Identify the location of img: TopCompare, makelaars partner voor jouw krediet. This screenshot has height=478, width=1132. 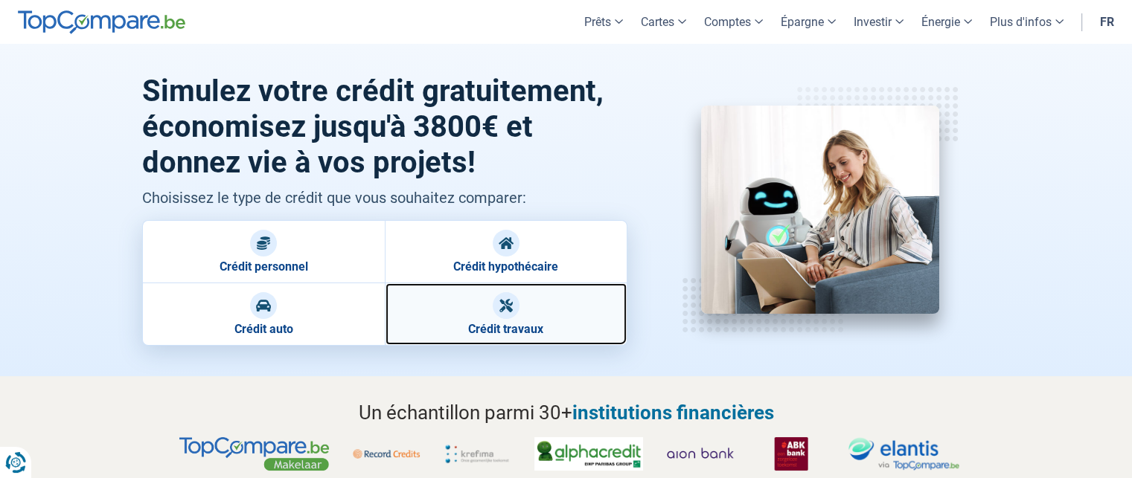
(254, 454).